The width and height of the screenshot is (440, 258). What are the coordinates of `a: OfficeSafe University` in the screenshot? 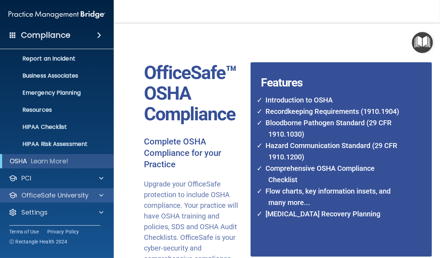 It's located at (56, 195).